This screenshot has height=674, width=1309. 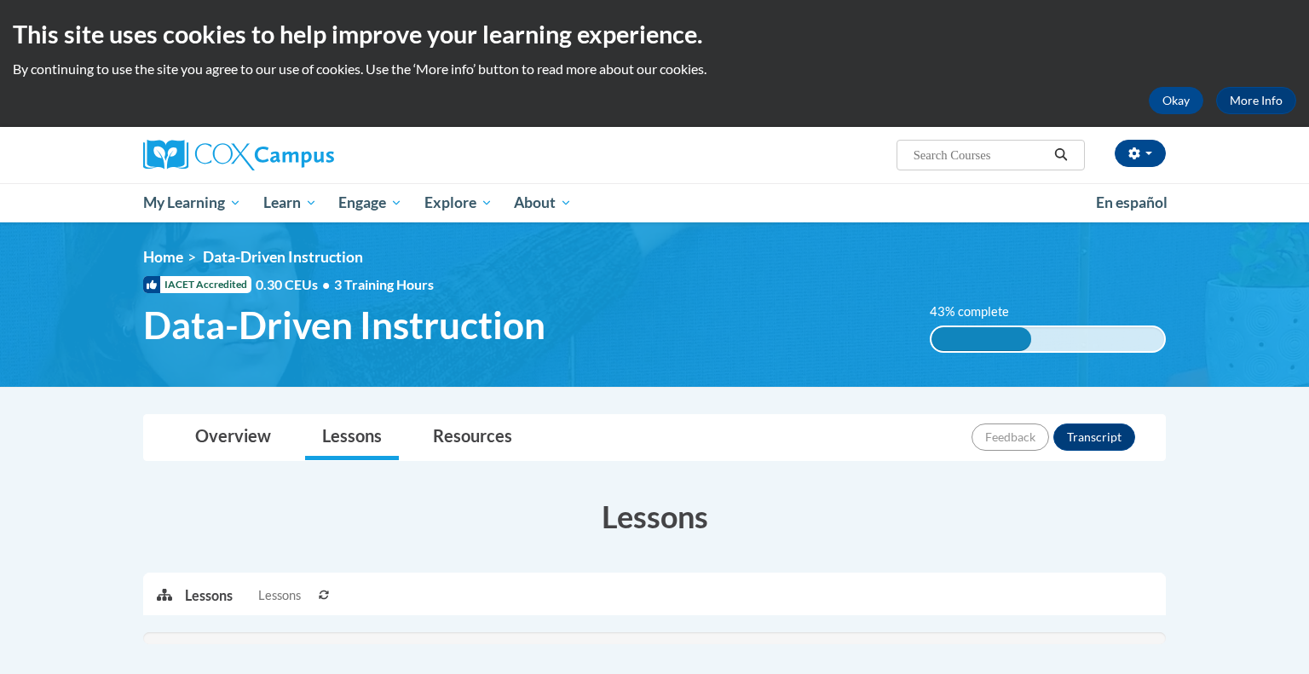 What do you see at coordinates (290, 203) in the screenshot?
I see `a: Learn` at bounding box center [290, 203].